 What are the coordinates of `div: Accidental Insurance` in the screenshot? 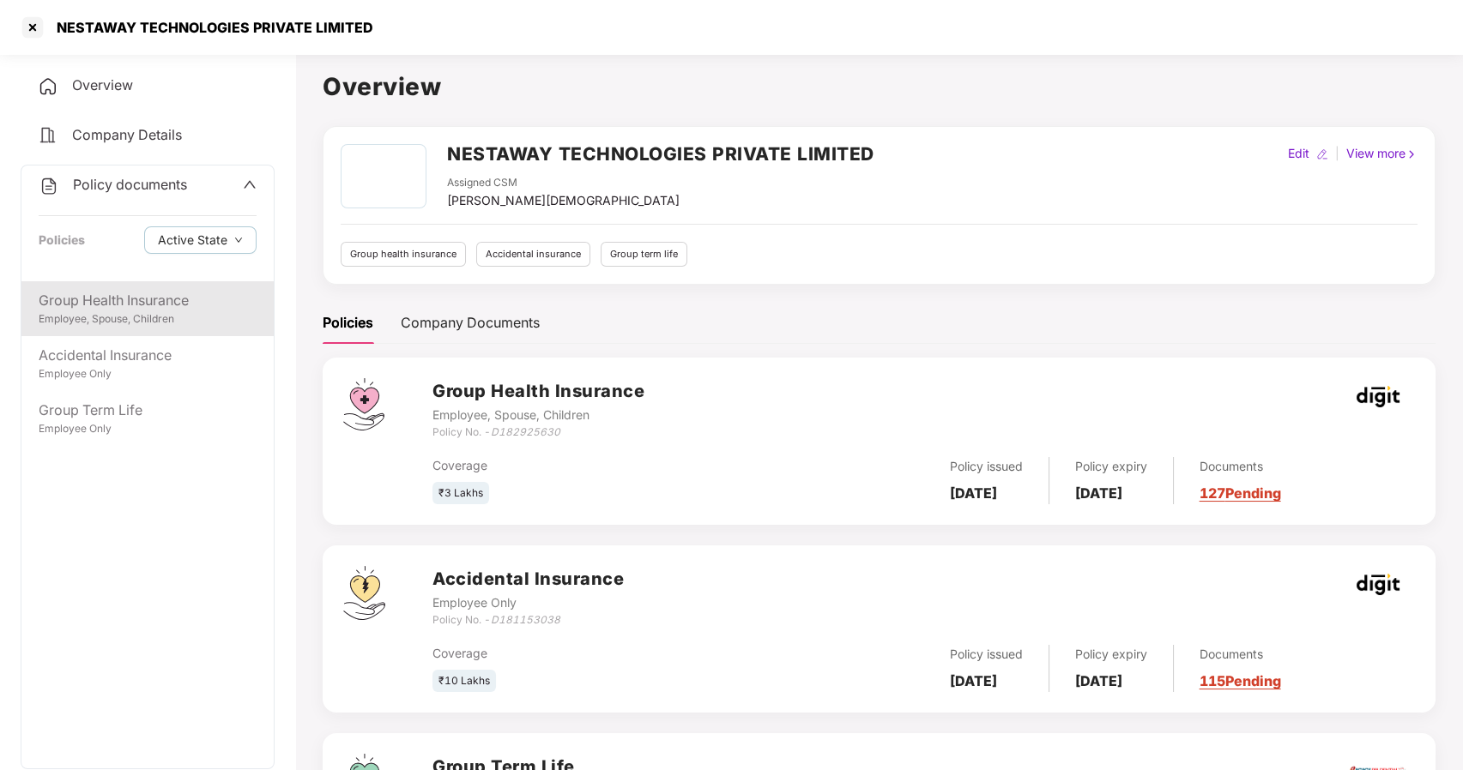 It's located at (148, 355).